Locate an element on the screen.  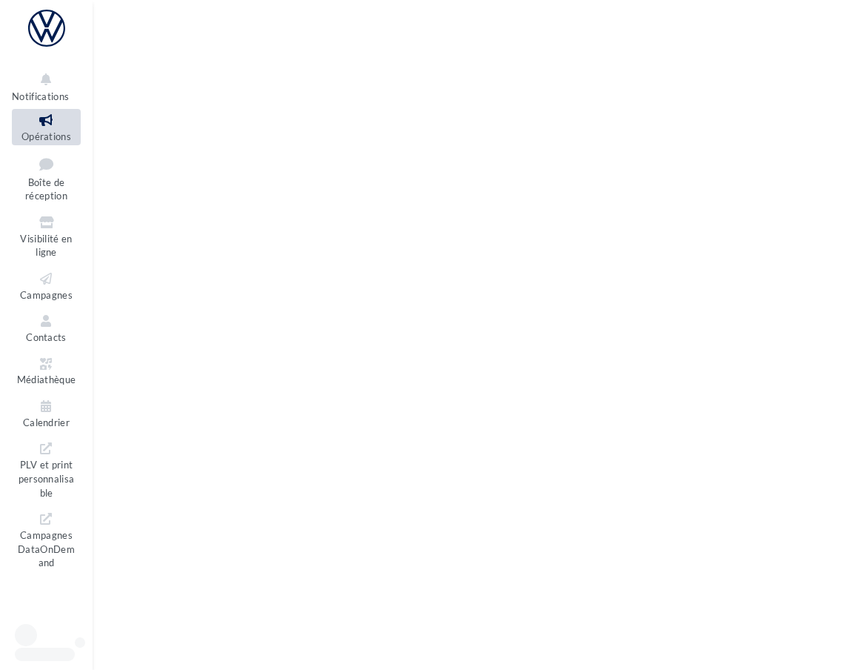
a: Calendrier is located at coordinates (46, 413).